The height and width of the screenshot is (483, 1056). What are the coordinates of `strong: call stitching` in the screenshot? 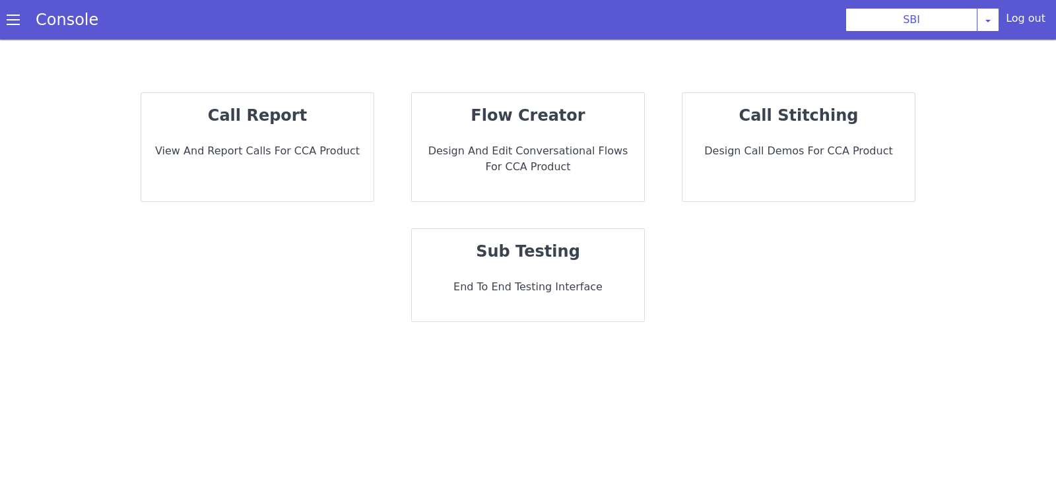 It's located at (799, 116).